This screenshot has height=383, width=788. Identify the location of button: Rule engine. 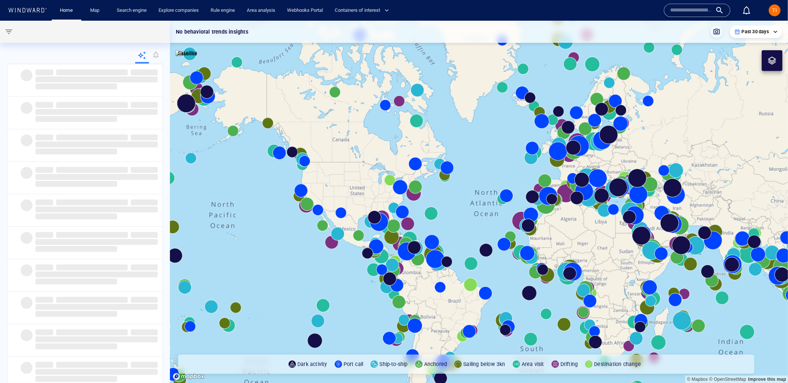
(223, 10).